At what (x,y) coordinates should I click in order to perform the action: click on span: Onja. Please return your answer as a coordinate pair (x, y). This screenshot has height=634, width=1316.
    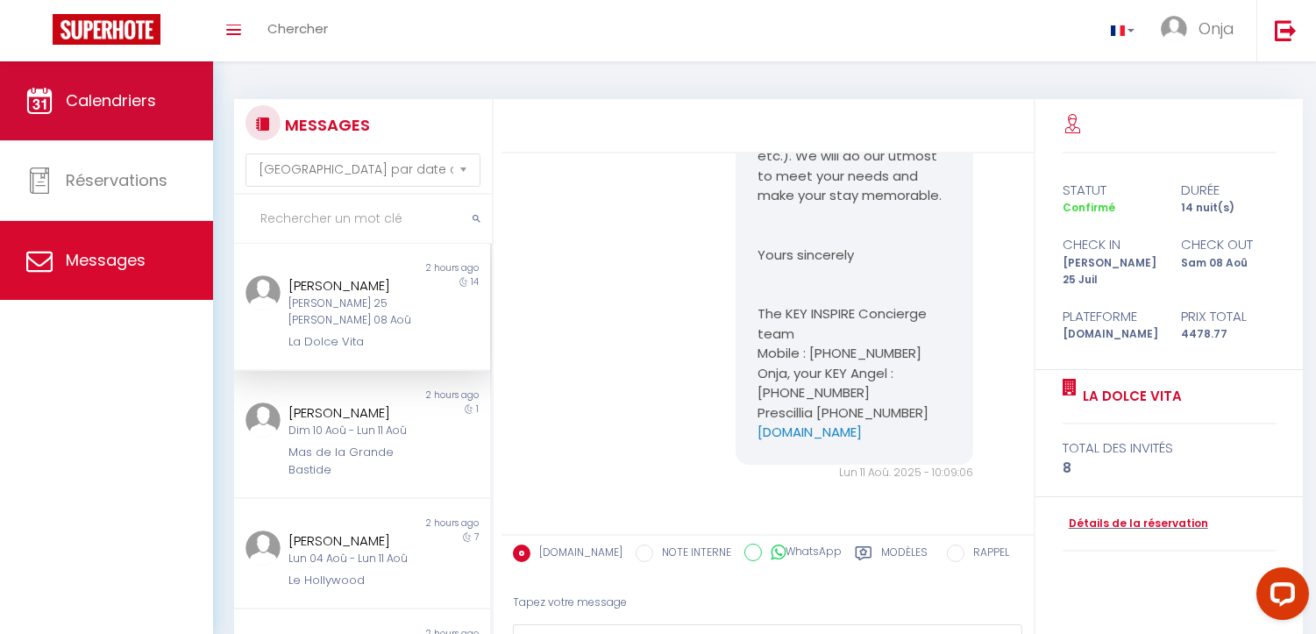
    Looking at the image, I should click on (1216, 28).